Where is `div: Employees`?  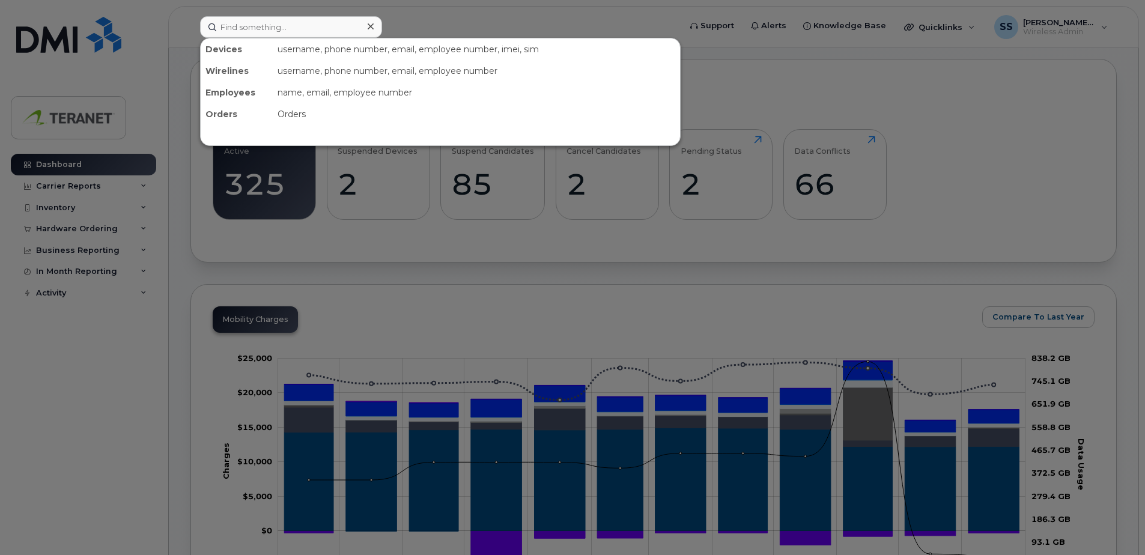
div: Employees is located at coordinates (237, 93).